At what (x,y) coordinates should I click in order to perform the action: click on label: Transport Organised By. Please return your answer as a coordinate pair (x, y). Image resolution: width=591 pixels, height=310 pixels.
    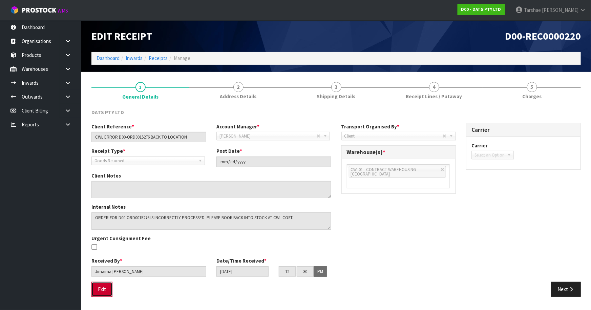
    Looking at the image, I should click on (370, 126).